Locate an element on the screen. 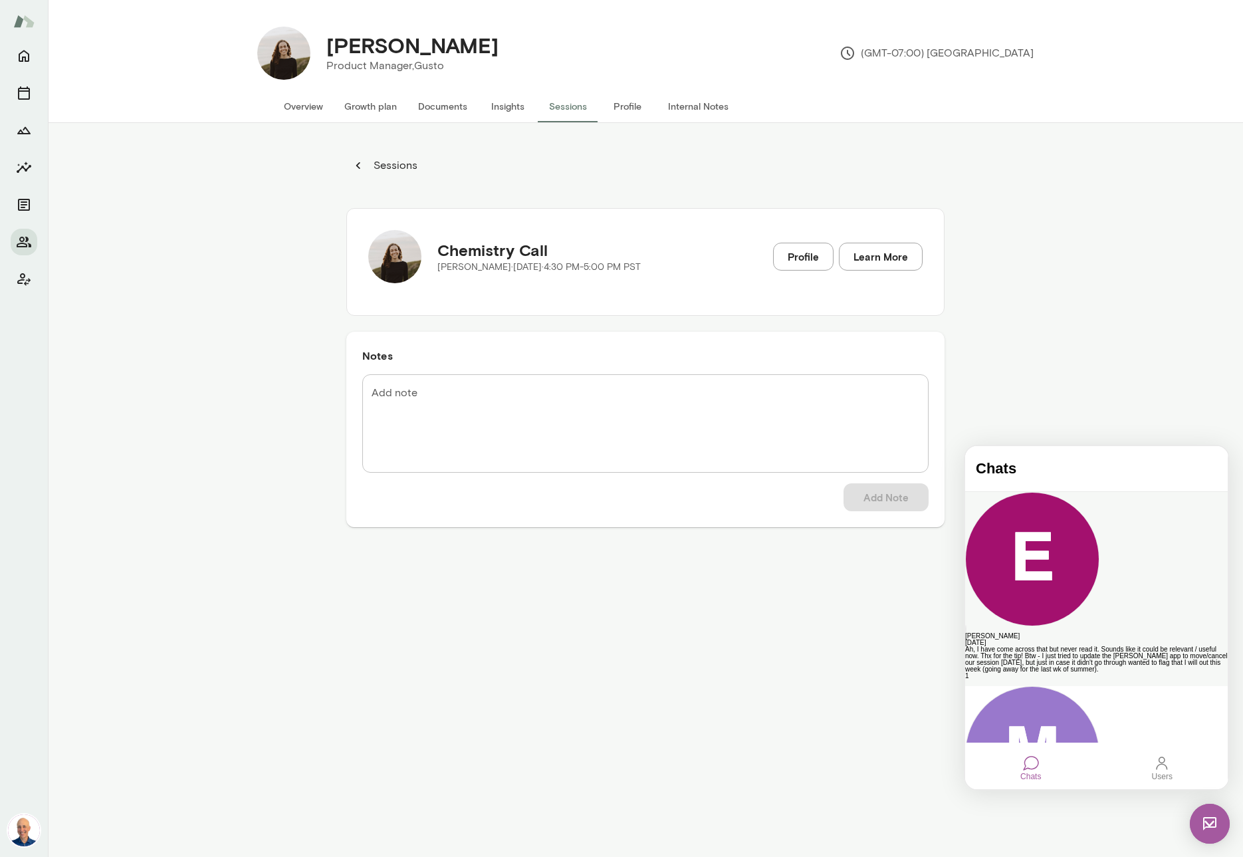 This screenshot has width=1243, height=857. img: Mento is located at coordinates (24, 21).